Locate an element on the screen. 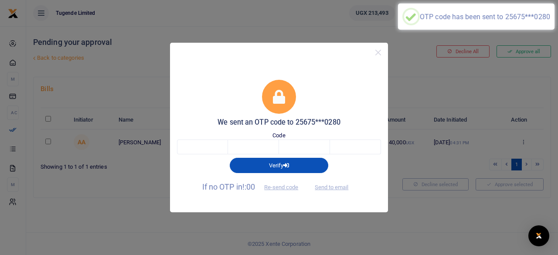 This screenshot has height=255, width=558. span: !:00 is located at coordinates (249, 187).